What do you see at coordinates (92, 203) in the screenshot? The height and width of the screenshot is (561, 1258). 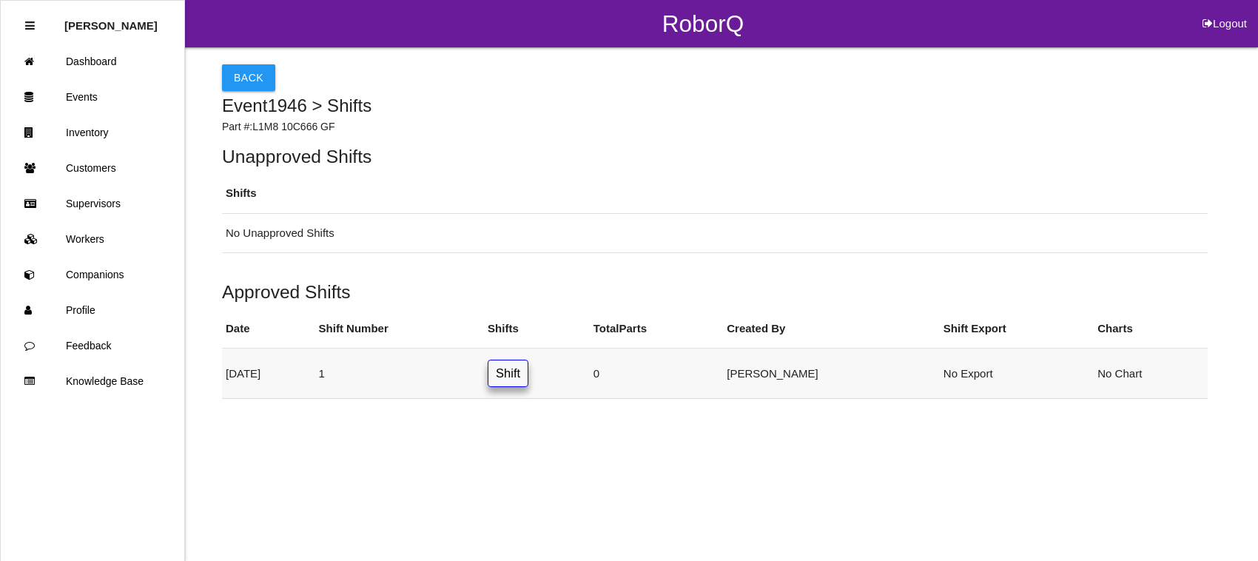 I see `a: Supervisors` at bounding box center [92, 203].